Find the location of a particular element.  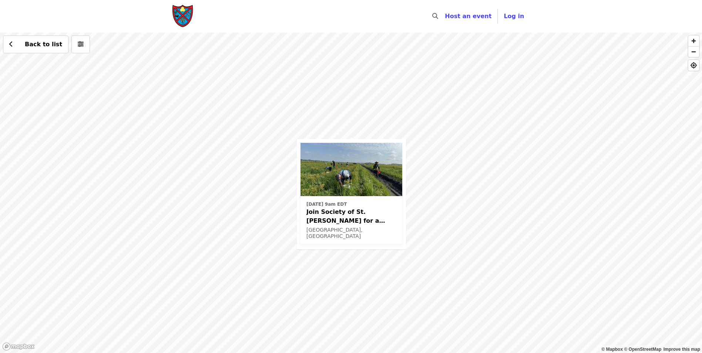

a: Map feedback is located at coordinates (682, 349).